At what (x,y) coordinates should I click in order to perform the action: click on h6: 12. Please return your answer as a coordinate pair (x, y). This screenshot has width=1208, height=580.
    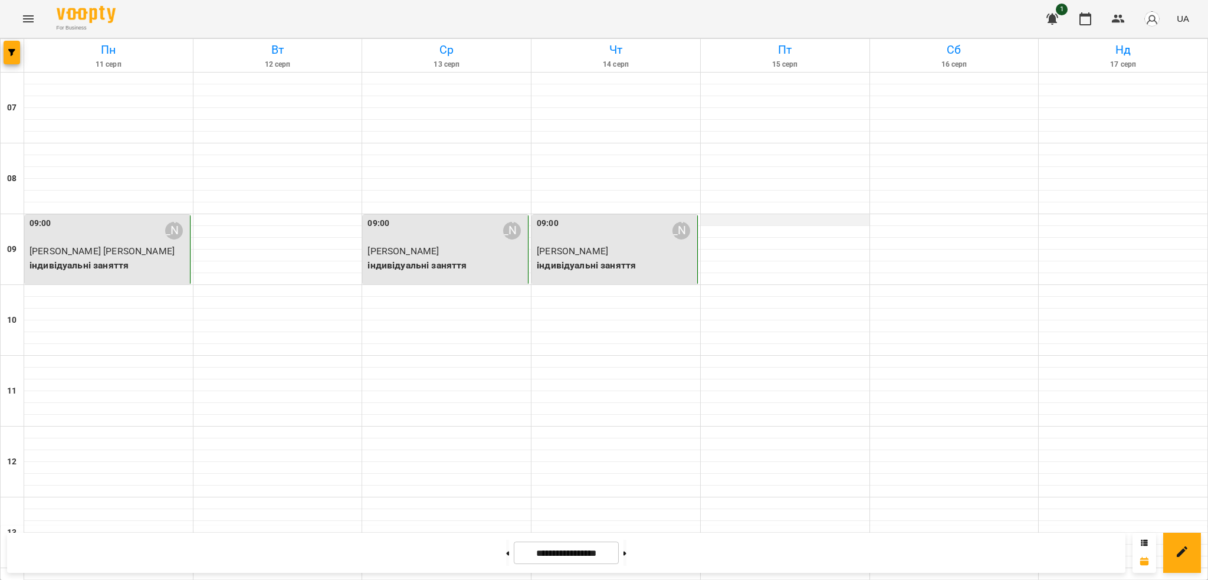
    Looking at the image, I should click on (12, 462).